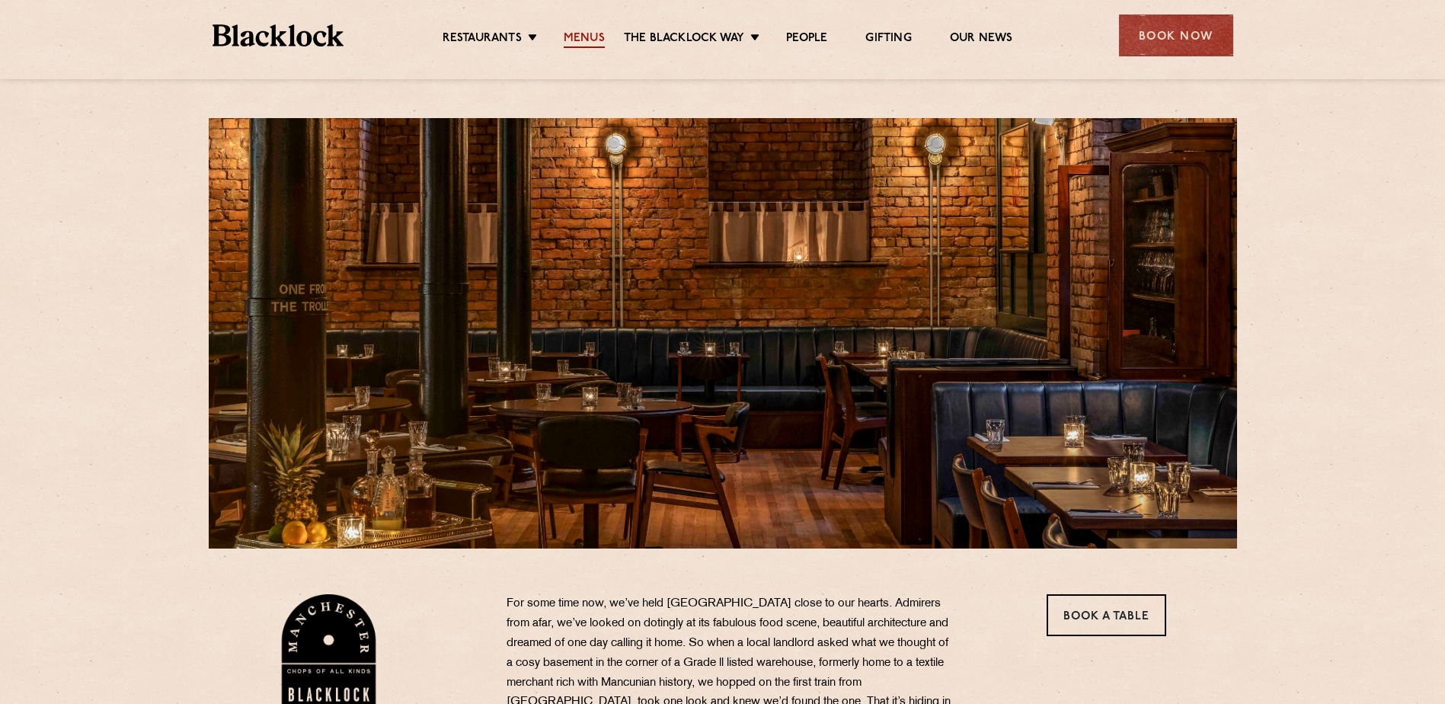 Image resolution: width=1445 pixels, height=704 pixels. Describe the element at coordinates (584, 40) in the screenshot. I see `a: Menus` at that location.